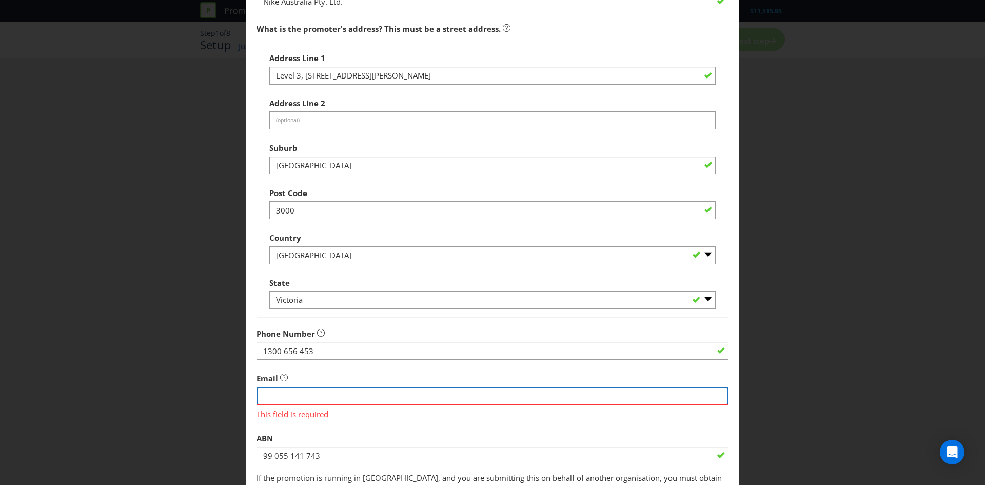 The height and width of the screenshot is (485, 985). I want to click on span: Suburb, so click(283, 148).